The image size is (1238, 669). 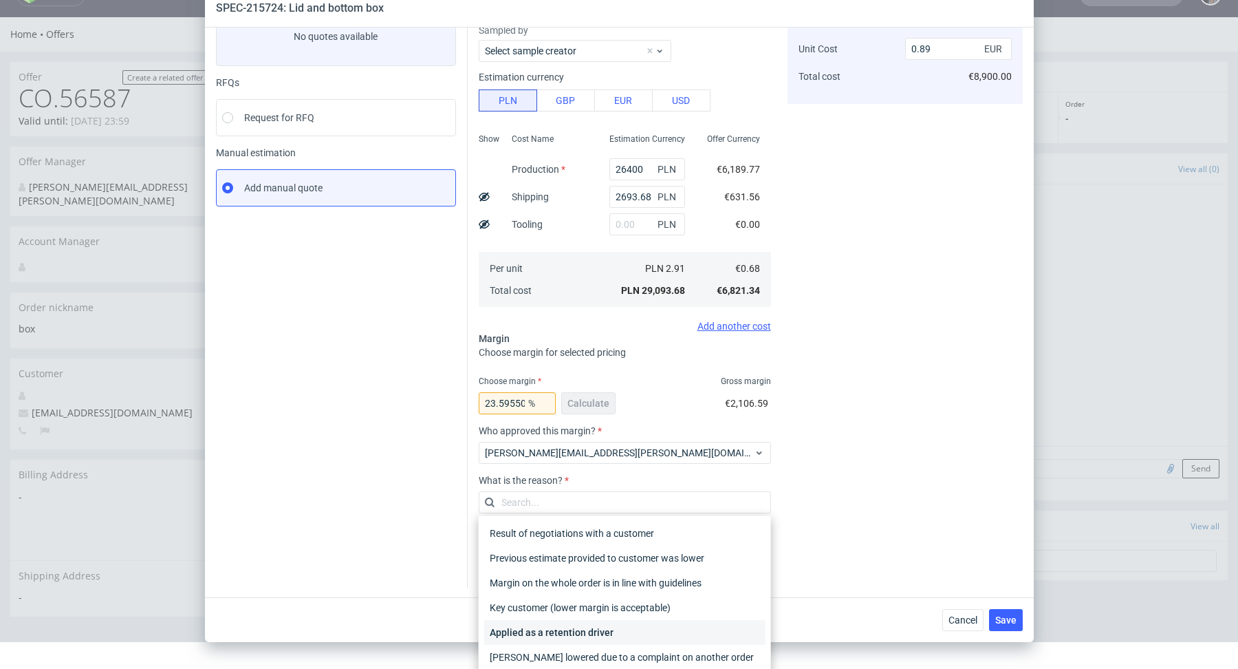 I want to click on label: Who approved this margin?, so click(x=625, y=431).